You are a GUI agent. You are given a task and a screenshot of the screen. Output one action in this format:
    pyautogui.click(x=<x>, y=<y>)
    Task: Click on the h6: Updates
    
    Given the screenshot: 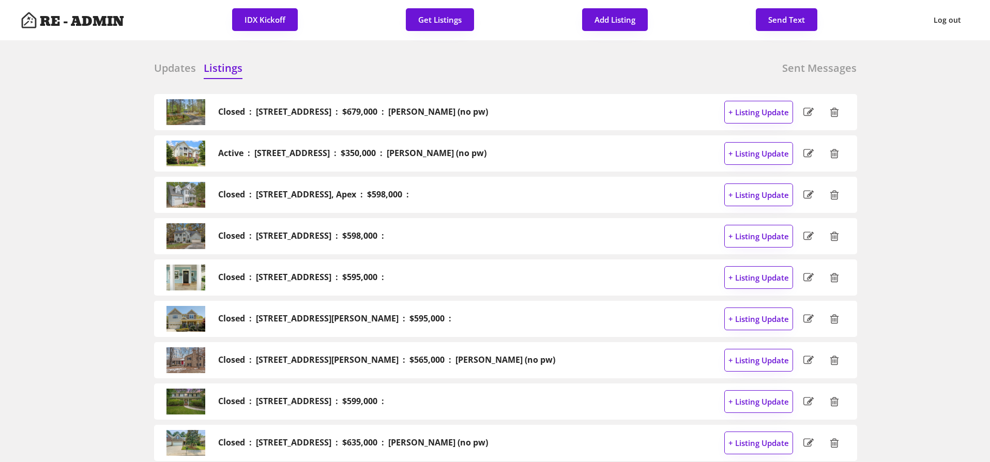 What is the action you would take?
    pyautogui.click(x=175, y=68)
    